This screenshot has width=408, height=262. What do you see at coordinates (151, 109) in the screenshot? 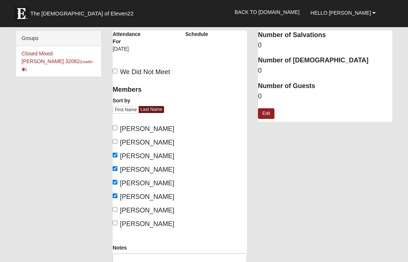
I see `a: Last Name` at bounding box center [151, 109].